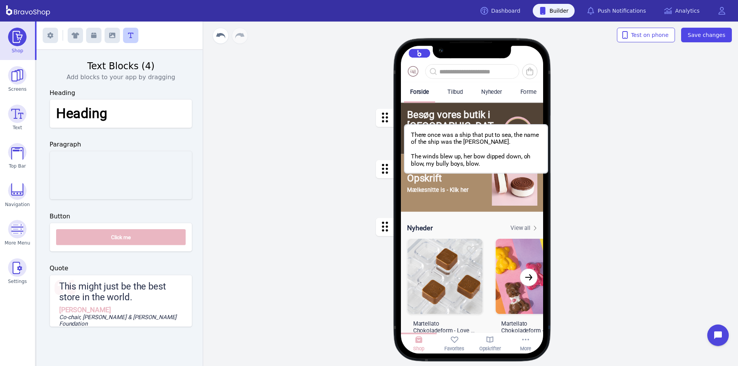 The width and height of the screenshot is (738, 366). What do you see at coordinates (501, 11) in the screenshot?
I see `a: Dashboard` at bounding box center [501, 11].